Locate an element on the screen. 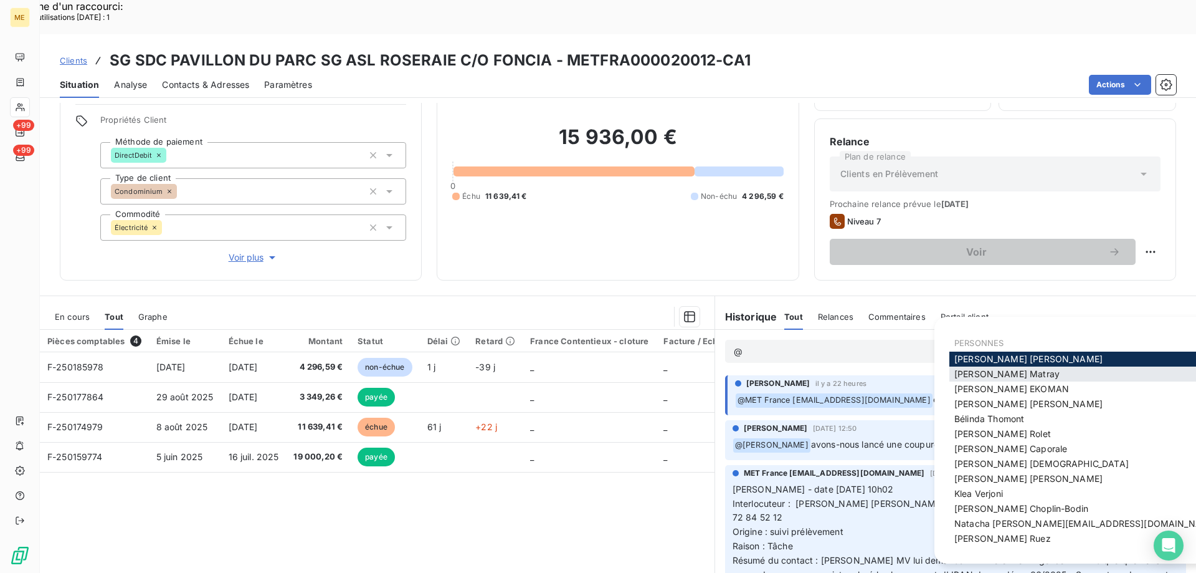 The width and height of the screenshot is (1196, 573). div: Montant is located at coordinates (318, 341).